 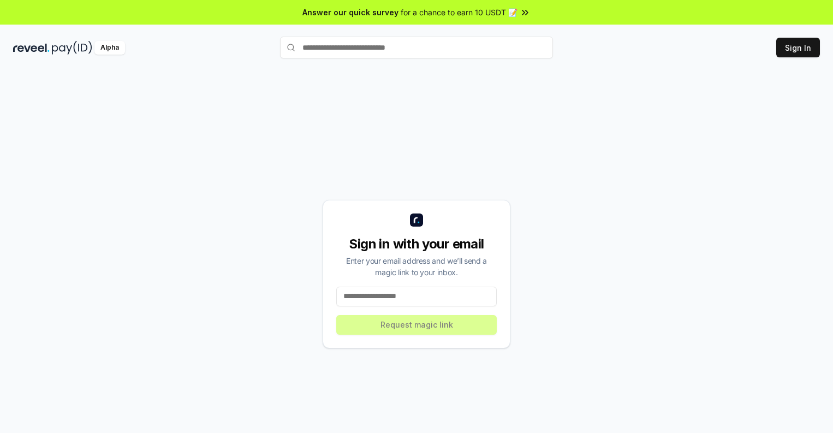 I want to click on img: logo_small, so click(x=417, y=220).